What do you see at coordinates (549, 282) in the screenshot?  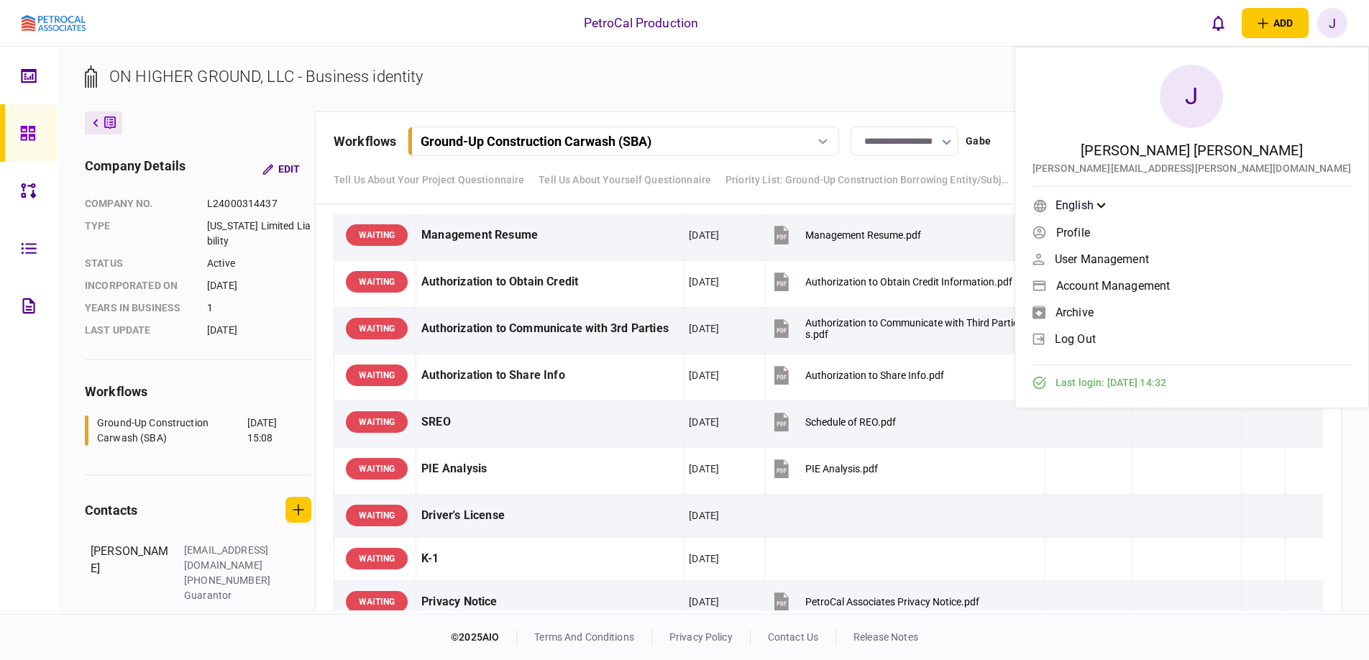 I see `div: Authorization to Obtain Credit` at bounding box center [549, 282].